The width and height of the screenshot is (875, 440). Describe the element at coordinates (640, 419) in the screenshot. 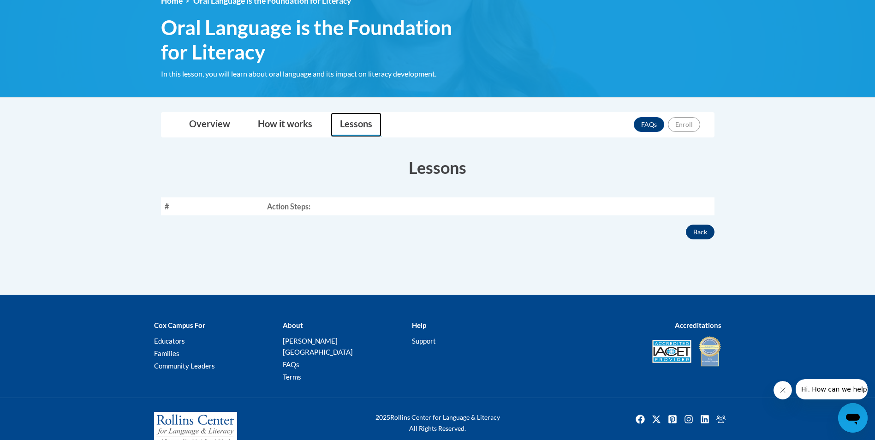

I see `img: Facebook icon` at that location.